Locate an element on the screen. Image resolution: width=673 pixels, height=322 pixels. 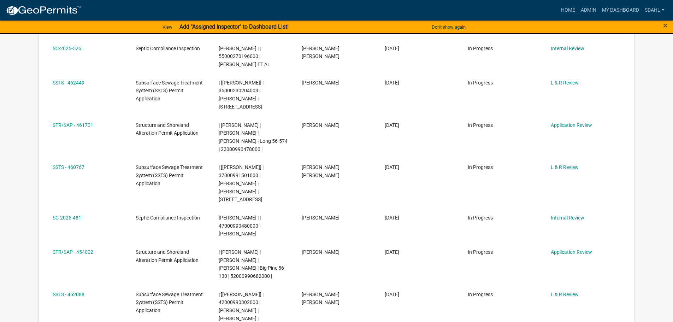
span: 08/07/2025 is located at coordinates (392, 167).